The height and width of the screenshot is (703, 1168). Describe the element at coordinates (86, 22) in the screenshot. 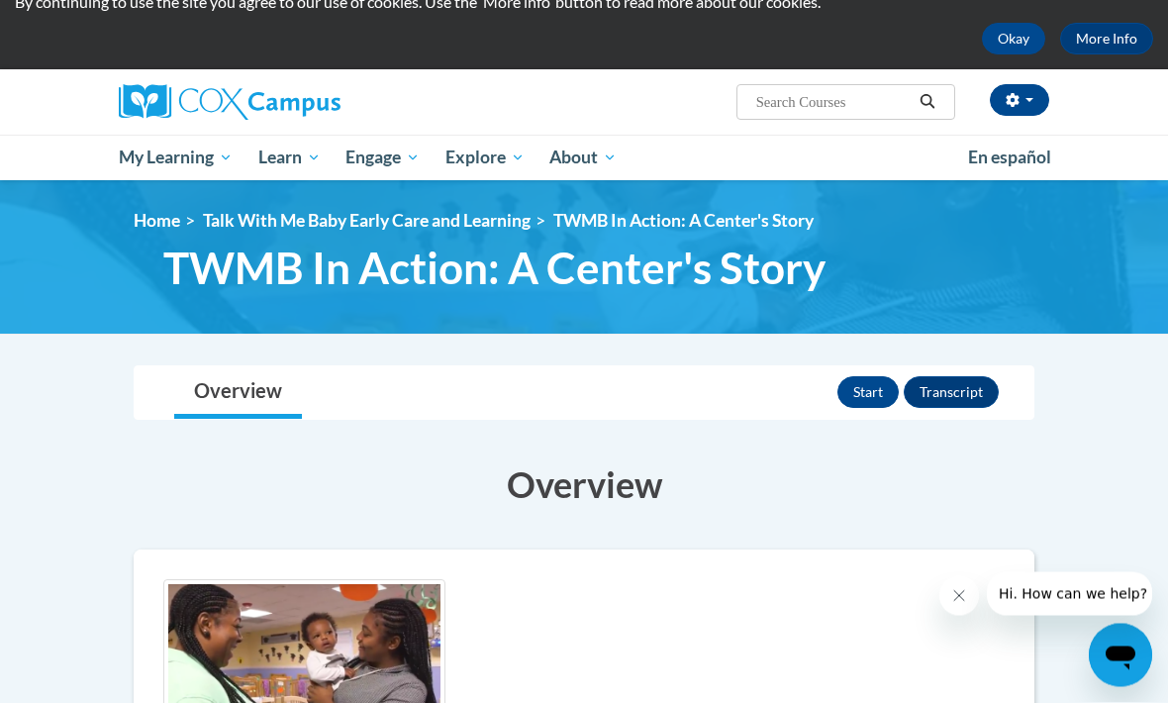

I see `span: Hi. How can we help?` at that location.